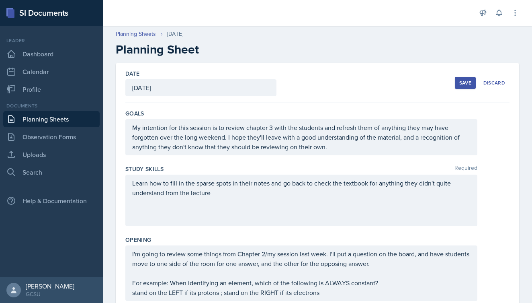  I want to click on a: Search, so click(51, 172).